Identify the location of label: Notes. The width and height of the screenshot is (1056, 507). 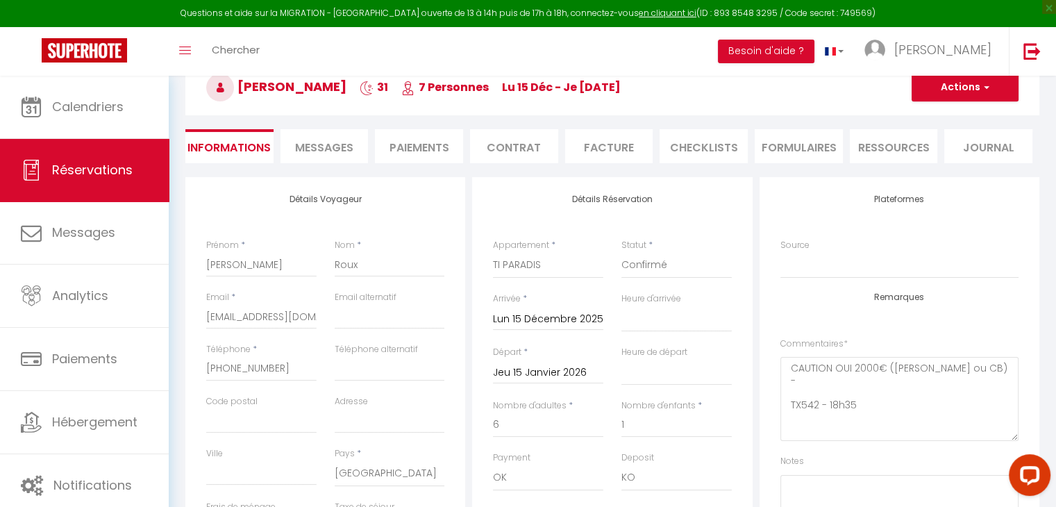
(792, 461).